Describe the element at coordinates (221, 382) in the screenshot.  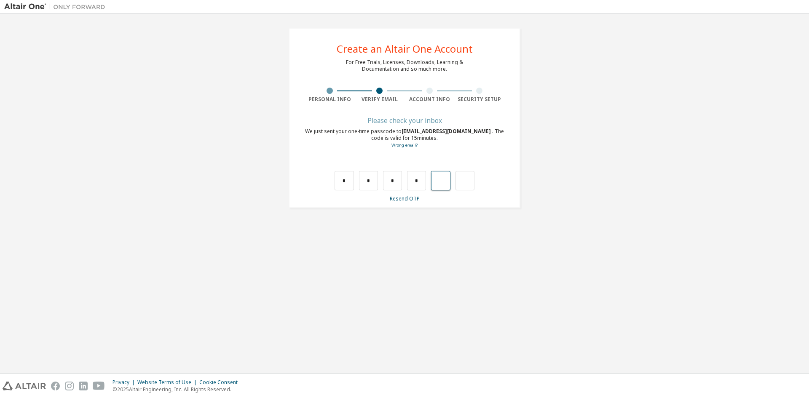
I see `div: Cookie Consent` at that location.